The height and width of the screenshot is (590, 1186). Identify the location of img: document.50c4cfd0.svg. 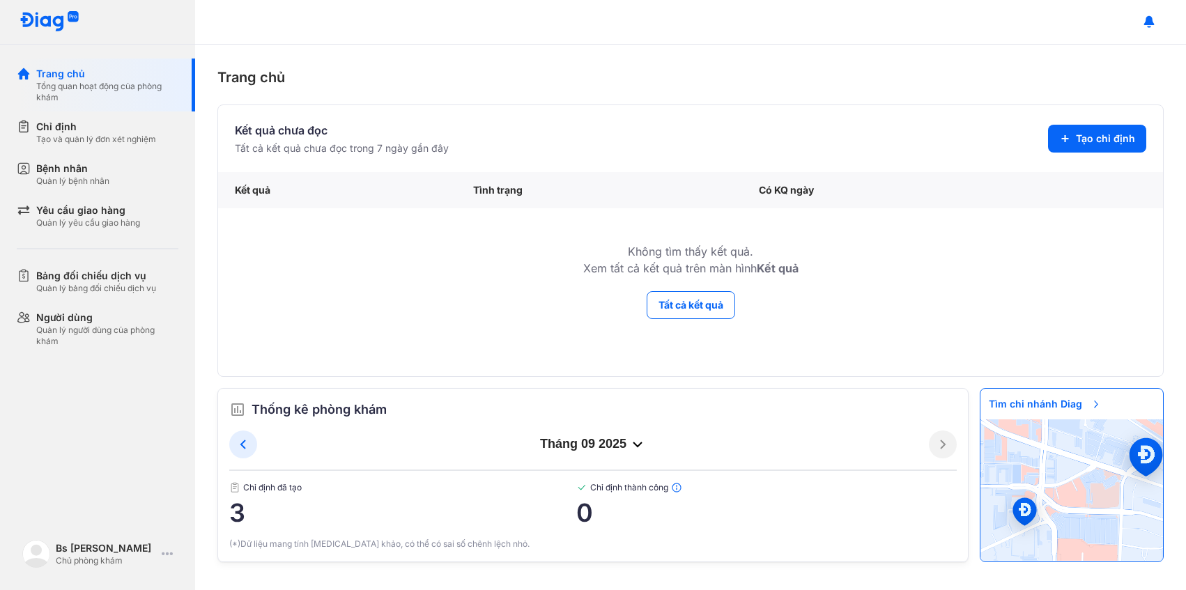
(235, 488).